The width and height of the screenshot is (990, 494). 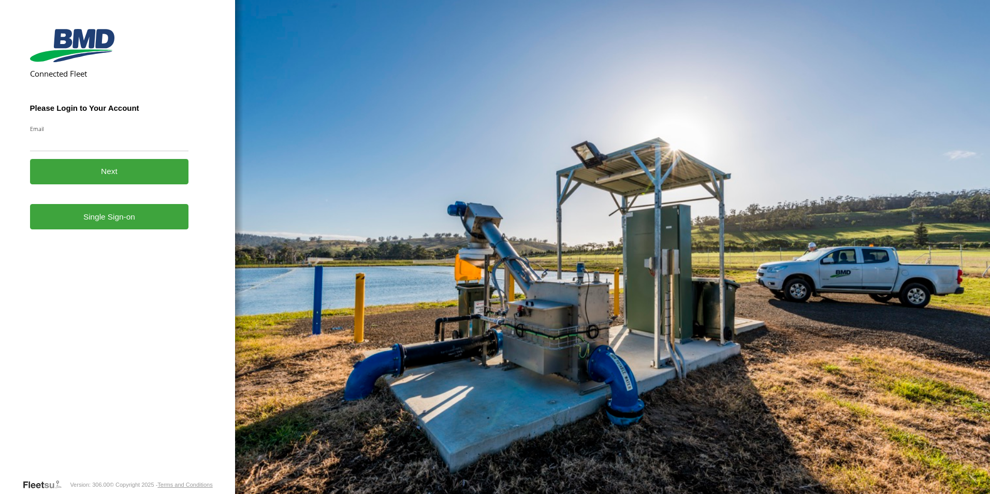 I want to click on div: Version: 306.00, so click(x=90, y=485).